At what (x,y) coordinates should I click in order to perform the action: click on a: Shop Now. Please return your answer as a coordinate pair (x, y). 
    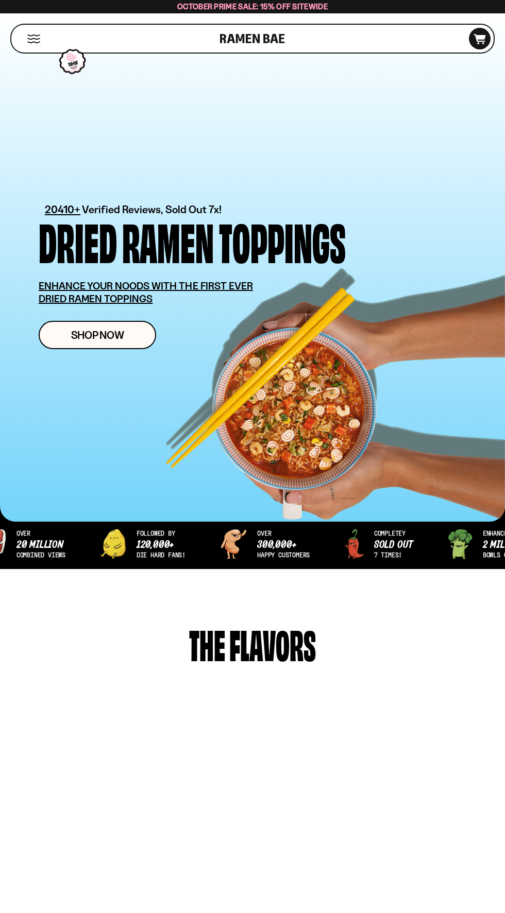
    Looking at the image, I should click on (97, 335).